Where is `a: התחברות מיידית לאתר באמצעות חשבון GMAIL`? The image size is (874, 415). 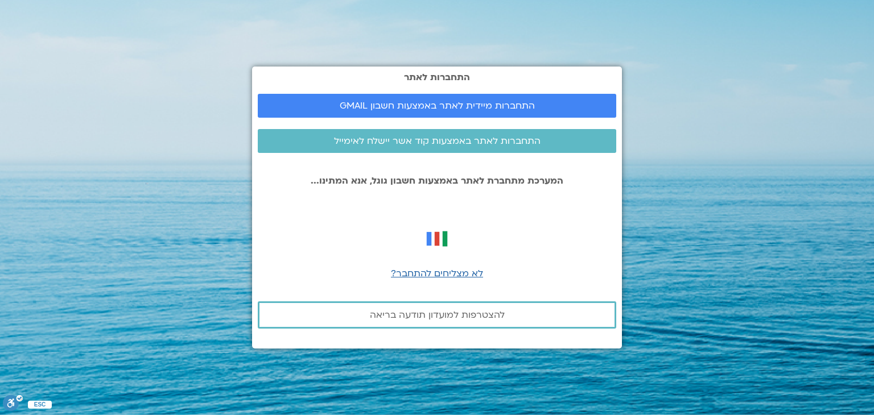
a: התחברות מיידית לאתר באמצעות חשבון GMAIL is located at coordinates (437, 106).